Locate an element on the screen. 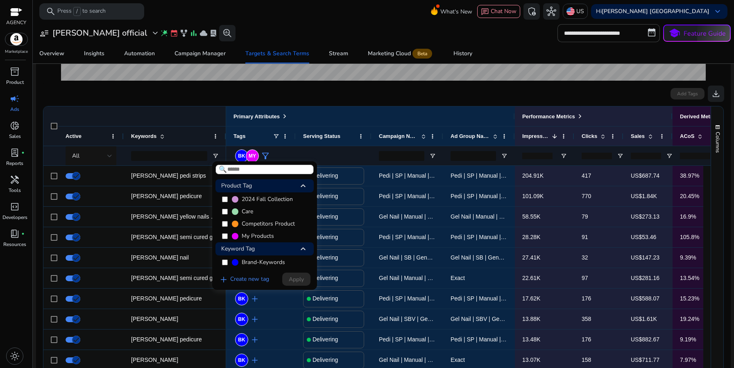 The image size is (734, 368). div: Keyword Tag is located at coordinates (265, 249).